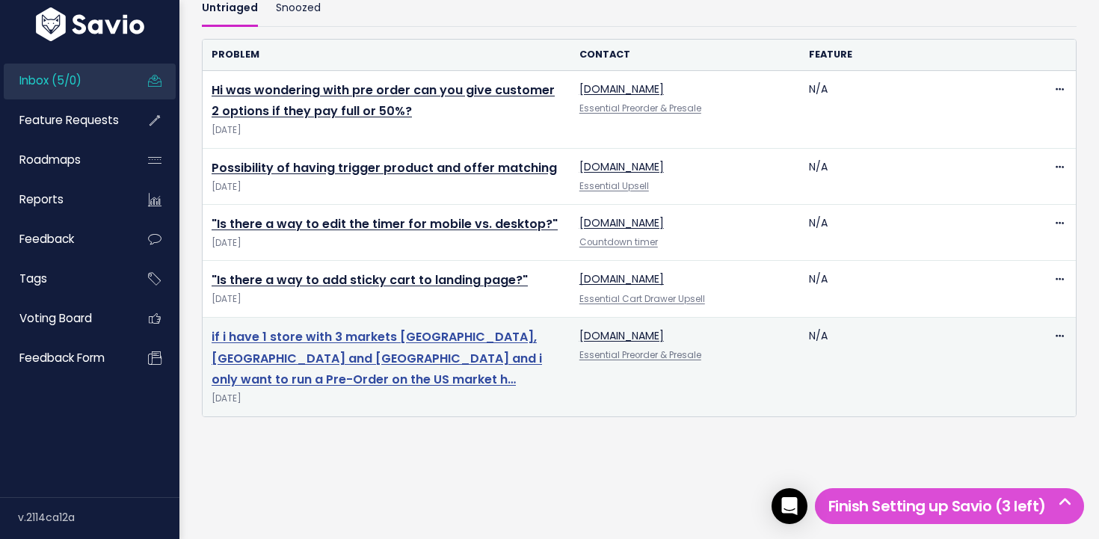 Image resolution: width=1099 pixels, height=539 pixels. What do you see at coordinates (50, 159) in the screenshot?
I see `span: Roadmaps` at bounding box center [50, 159].